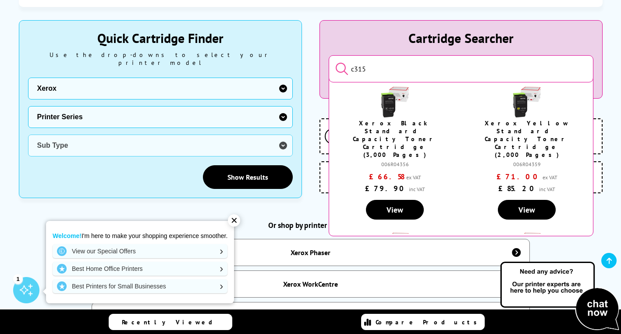 This screenshot has height=334, width=621. Describe the element at coordinates (527, 102) in the screenshot. I see `img: Xerox-006R04359-Yellow-Standard-Small.gif` at that location.